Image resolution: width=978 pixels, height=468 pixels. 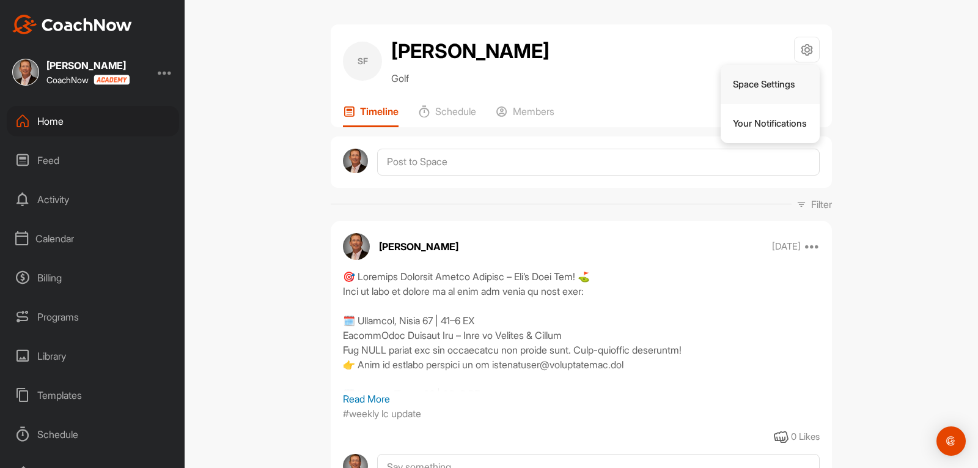 I want to click on img: square_5c67e2a3c3147c27b86610585b90044c.jpg, so click(x=26, y=72).